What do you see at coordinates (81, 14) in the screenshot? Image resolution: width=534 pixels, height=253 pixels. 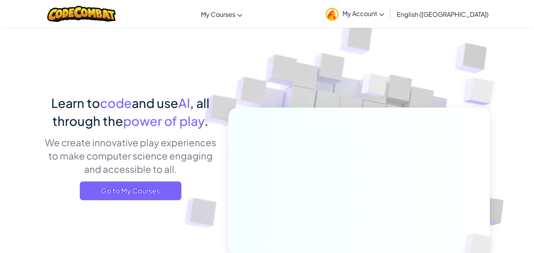 I see `a: CodeCombat logo` at bounding box center [81, 14].